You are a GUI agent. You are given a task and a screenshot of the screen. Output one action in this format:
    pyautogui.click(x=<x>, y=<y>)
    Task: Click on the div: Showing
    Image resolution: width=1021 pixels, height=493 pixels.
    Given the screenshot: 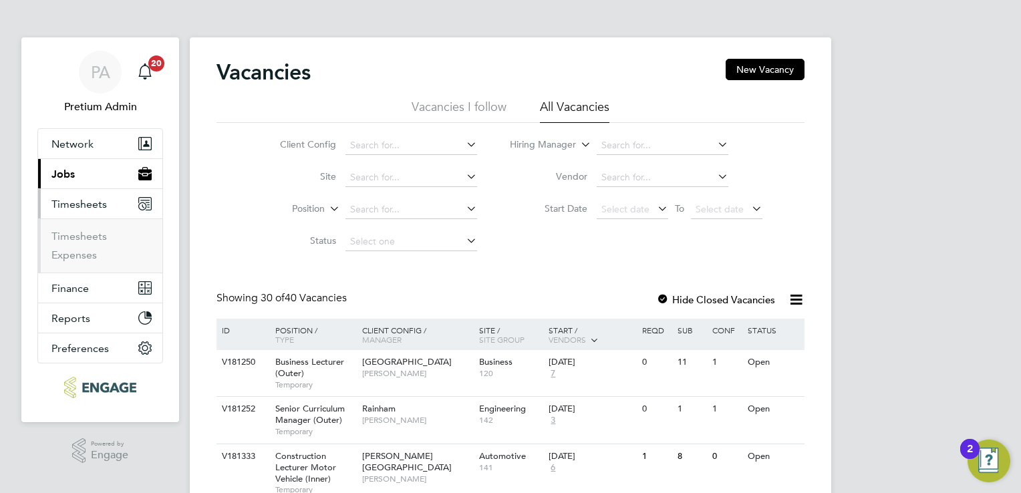 What is the action you would take?
    pyautogui.click(x=283, y=298)
    